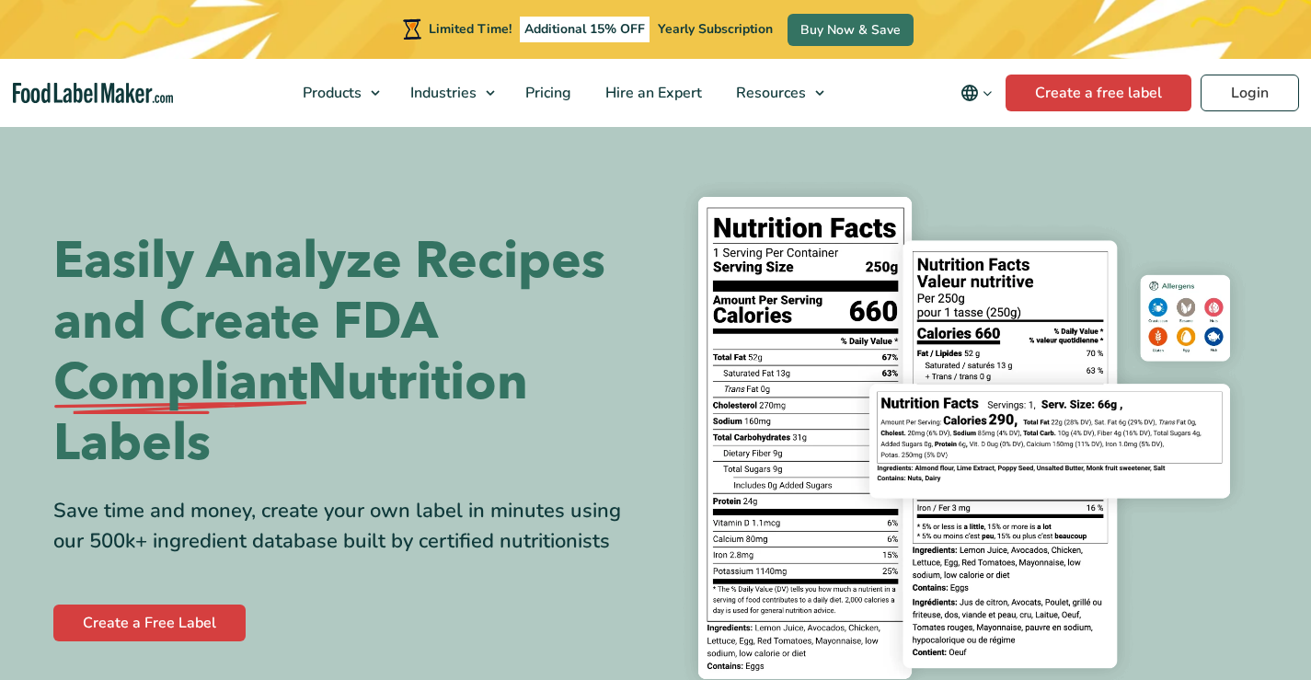 This screenshot has width=1311, height=680. Describe the element at coordinates (776, 93) in the screenshot. I see `a: Resources` at that location.